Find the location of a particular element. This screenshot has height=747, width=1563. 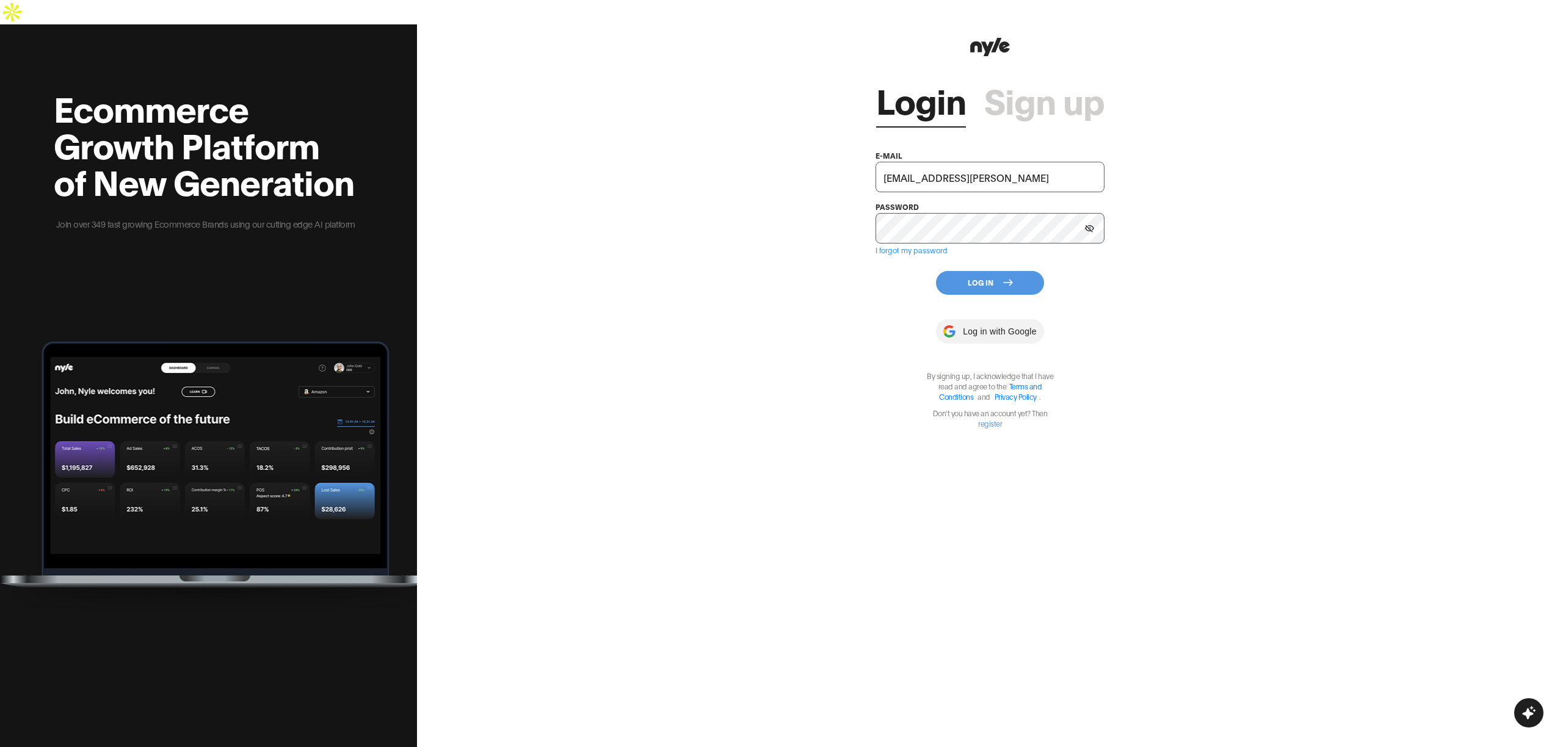

label: password is located at coordinates (897, 206).